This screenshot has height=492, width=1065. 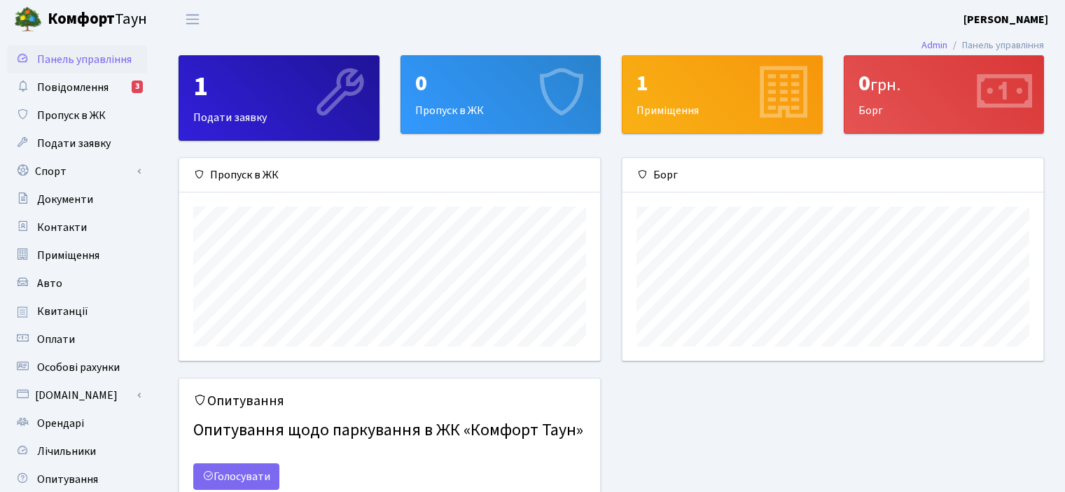 I want to click on span: Квитанції, so click(x=62, y=312).